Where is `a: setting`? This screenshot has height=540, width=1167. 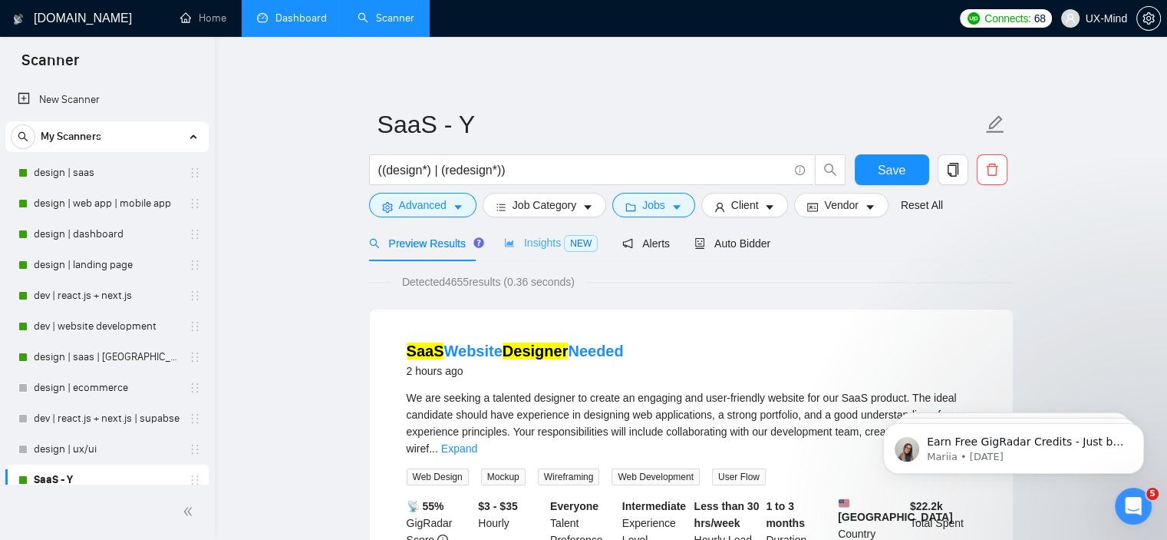
a: setting is located at coordinates (1149, 18).